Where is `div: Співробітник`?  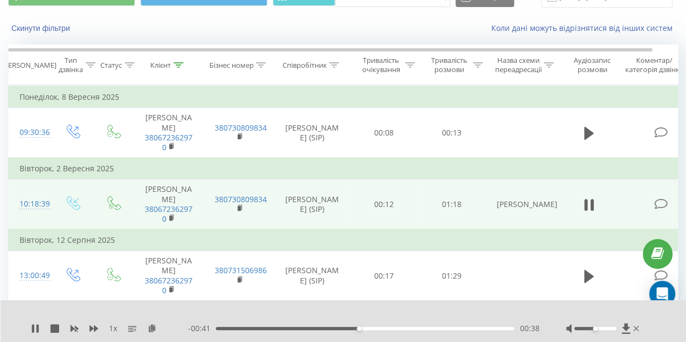
div: Співробітник is located at coordinates (304, 65).